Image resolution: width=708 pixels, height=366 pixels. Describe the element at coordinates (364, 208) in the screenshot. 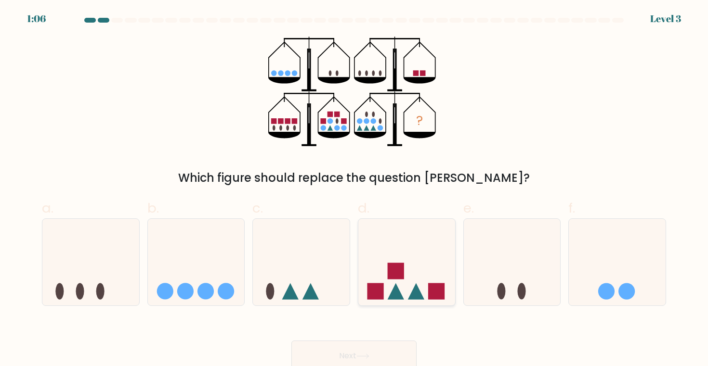

I see `span: d.` at that location.